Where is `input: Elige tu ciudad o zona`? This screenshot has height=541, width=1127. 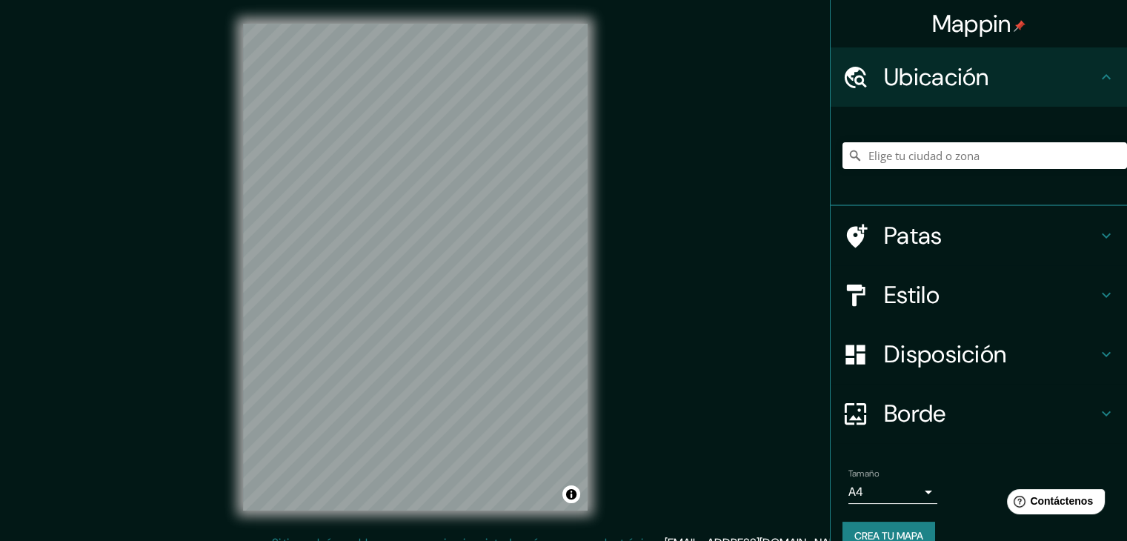
input: Elige tu ciudad o zona is located at coordinates (985, 156).